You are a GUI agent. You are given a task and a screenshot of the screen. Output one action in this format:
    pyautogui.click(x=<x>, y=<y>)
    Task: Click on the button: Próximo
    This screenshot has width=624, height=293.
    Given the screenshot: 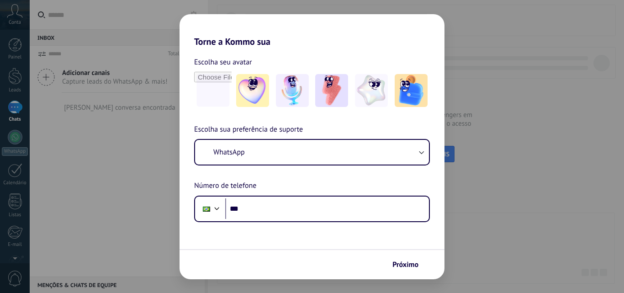 What is the action you would take?
    pyautogui.click(x=409, y=264)
    